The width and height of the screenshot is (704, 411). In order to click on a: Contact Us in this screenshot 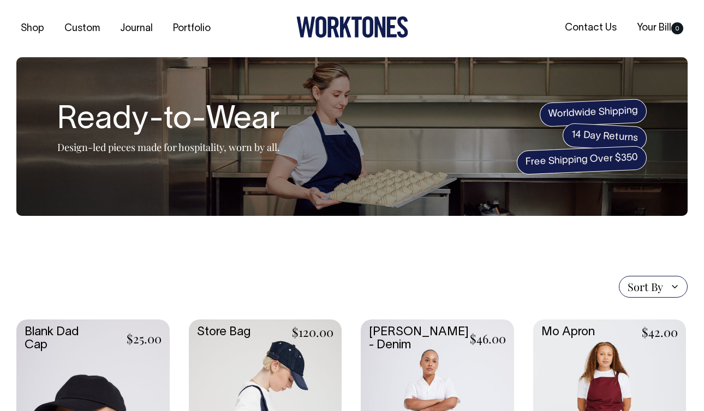, I will do `click(590, 28)`.